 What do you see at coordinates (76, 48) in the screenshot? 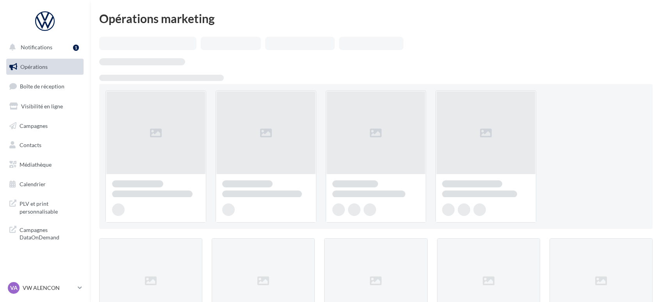
I see `div: 1` at bounding box center [76, 48].